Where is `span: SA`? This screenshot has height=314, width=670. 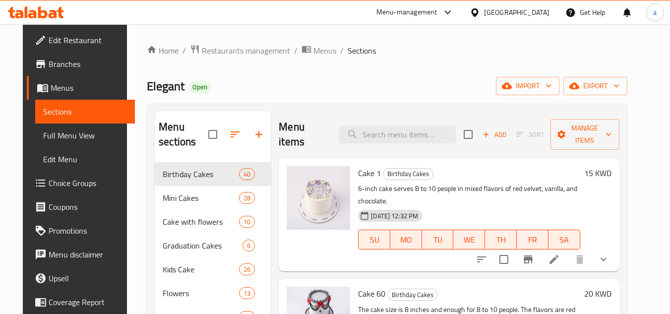
span: SA is located at coordinates (564, 239).